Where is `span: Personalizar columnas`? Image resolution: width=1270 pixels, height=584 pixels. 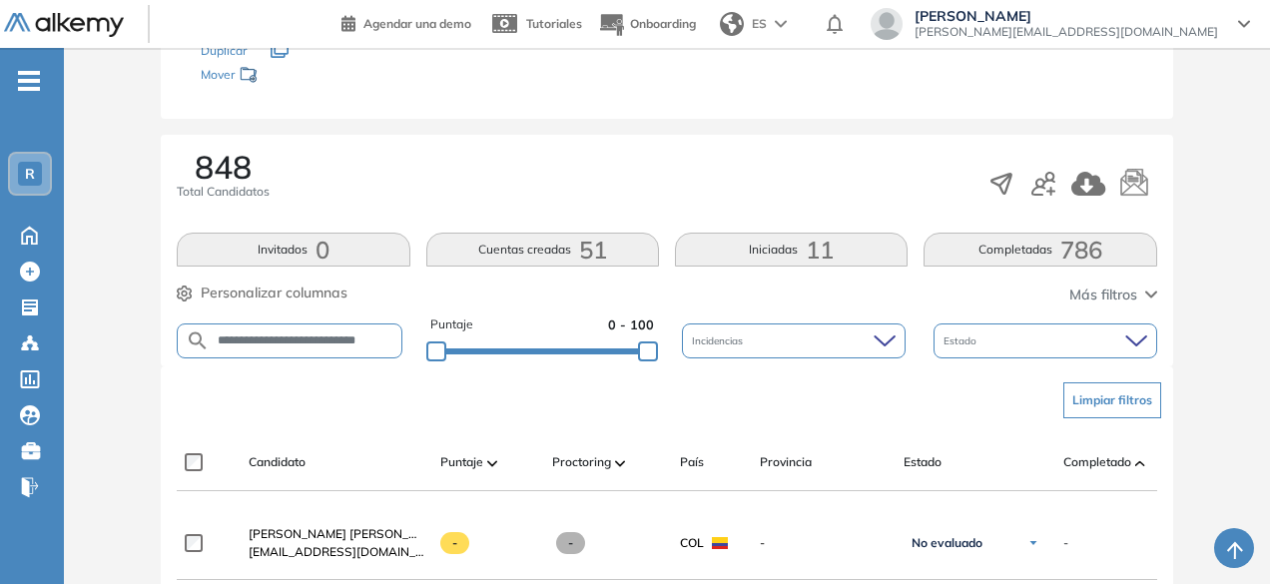 span: Personalizar columnas is located at coordinates (274, 293).